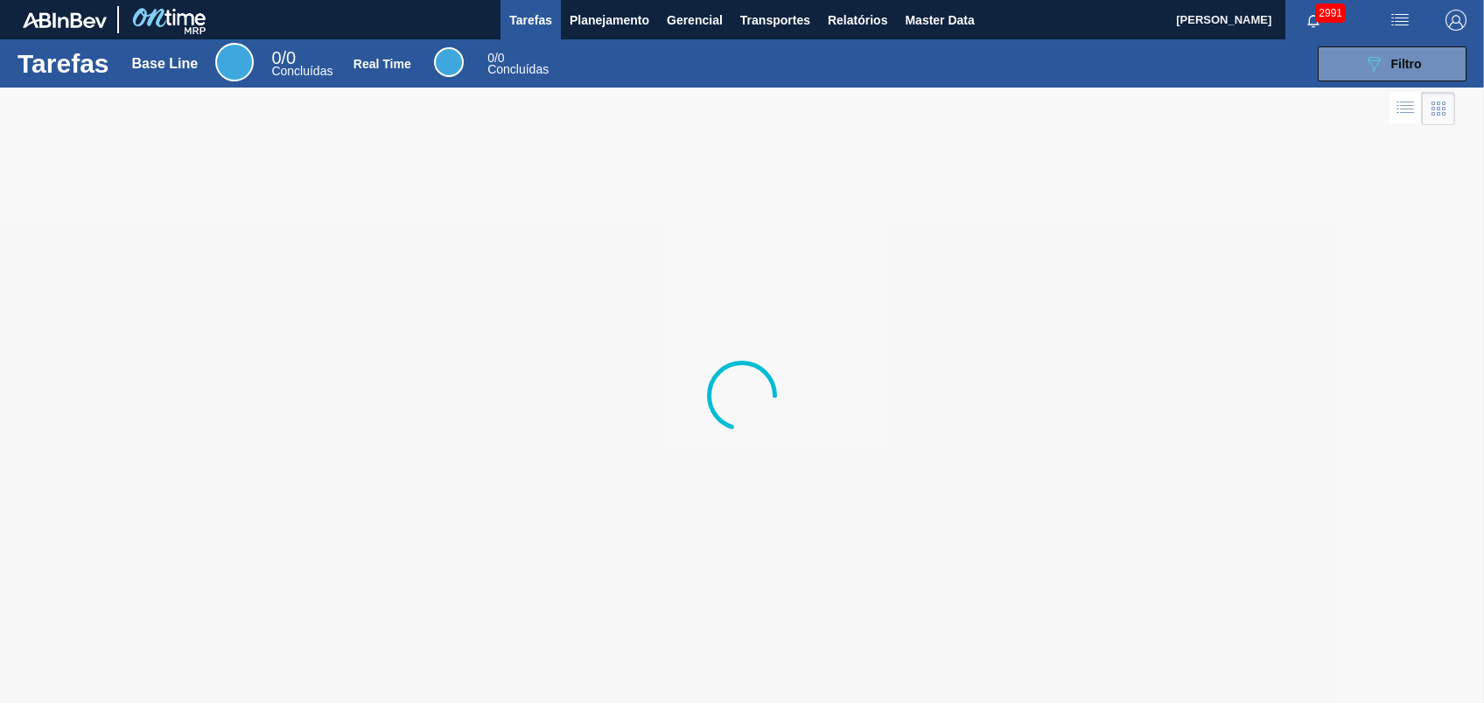  I want to click on span: Tarefas, so click(530, 20).